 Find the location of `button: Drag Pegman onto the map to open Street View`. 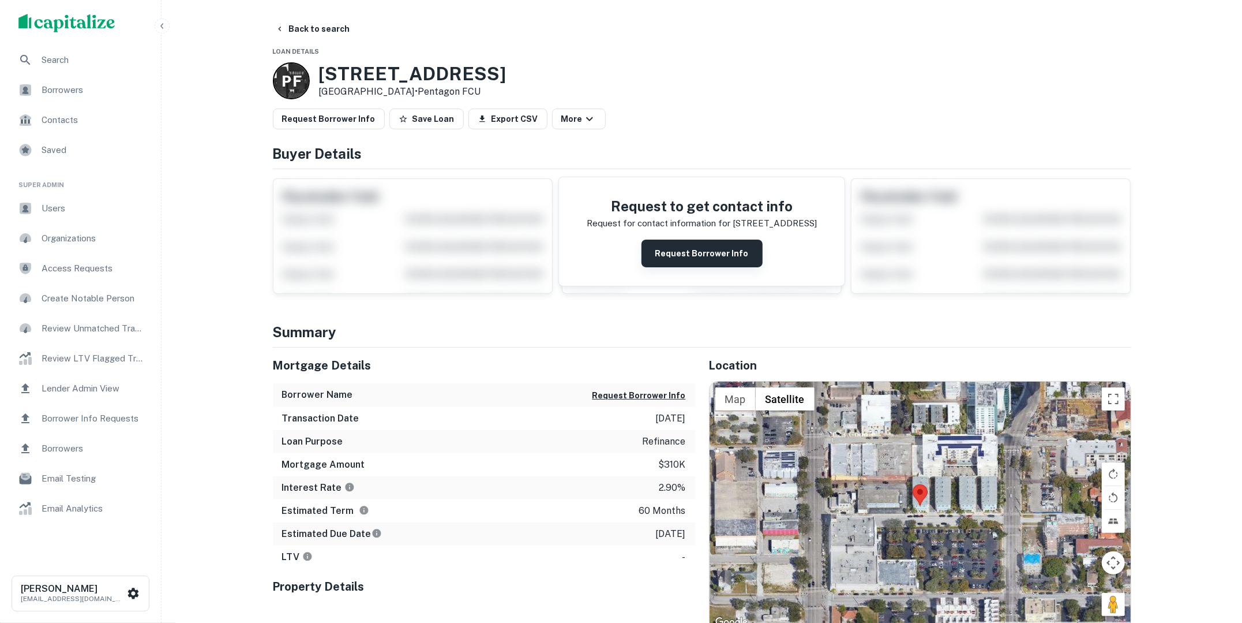

button: Drag Pegman onto the map to open Street View is located at coordinates (1114, 604).